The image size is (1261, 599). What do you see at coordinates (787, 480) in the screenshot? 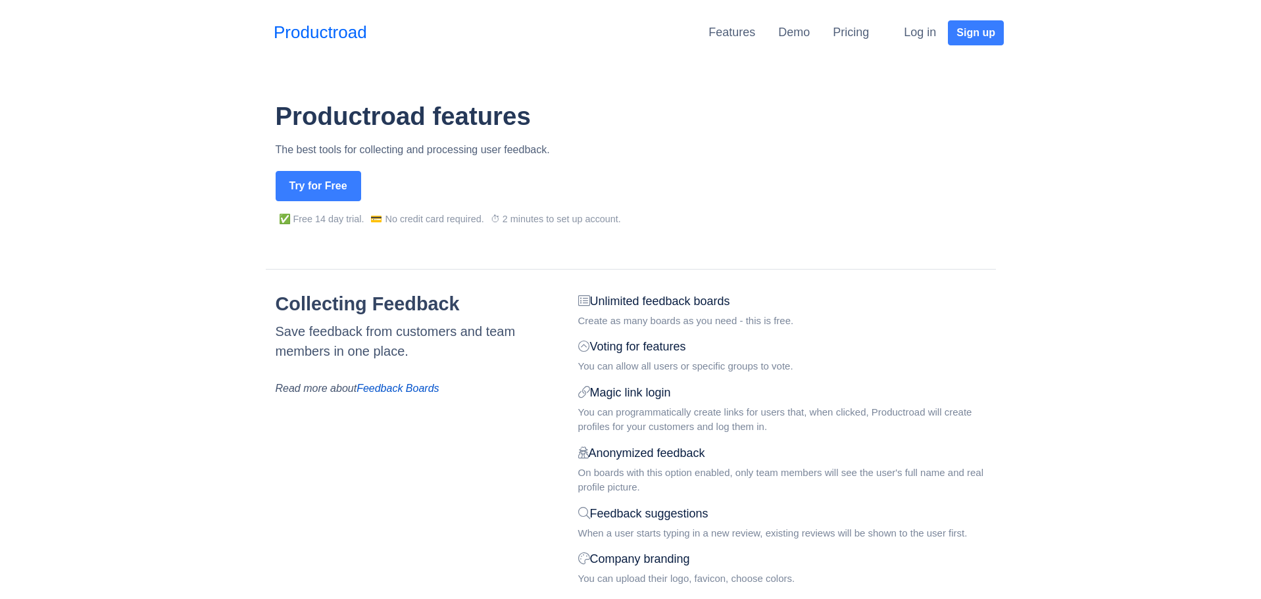
I see `div: On boards with this option enabled, only team members will see the user's full name and real prof...` at bounding box center [787, 480].